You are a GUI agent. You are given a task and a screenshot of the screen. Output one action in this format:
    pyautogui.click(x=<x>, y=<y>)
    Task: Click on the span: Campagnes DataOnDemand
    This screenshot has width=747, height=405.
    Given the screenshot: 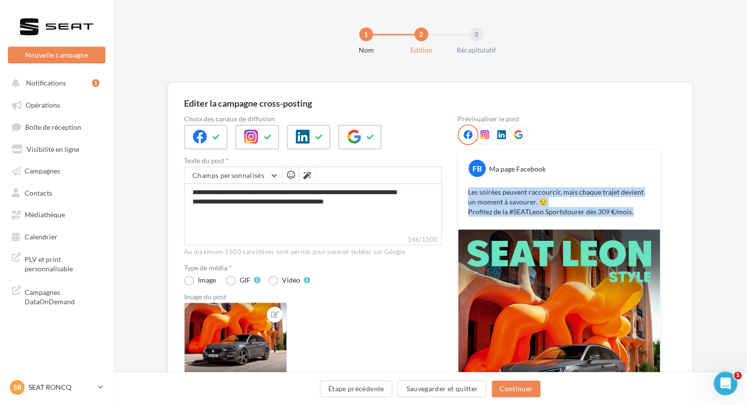 What is the action you would take?
    pyautogui.click(x=63, y=296)
    